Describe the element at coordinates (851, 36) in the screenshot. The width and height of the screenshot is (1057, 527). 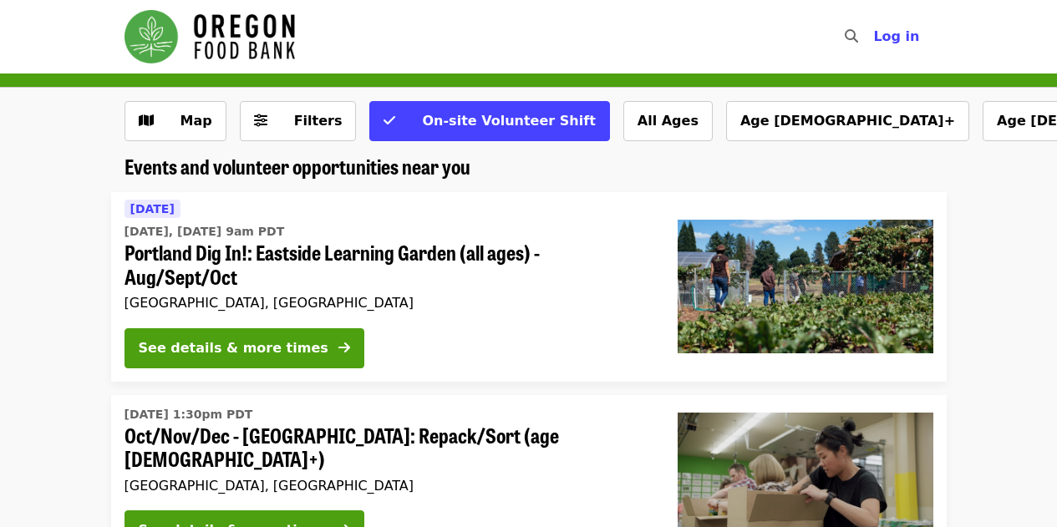
I see `i: search icon` at that location.